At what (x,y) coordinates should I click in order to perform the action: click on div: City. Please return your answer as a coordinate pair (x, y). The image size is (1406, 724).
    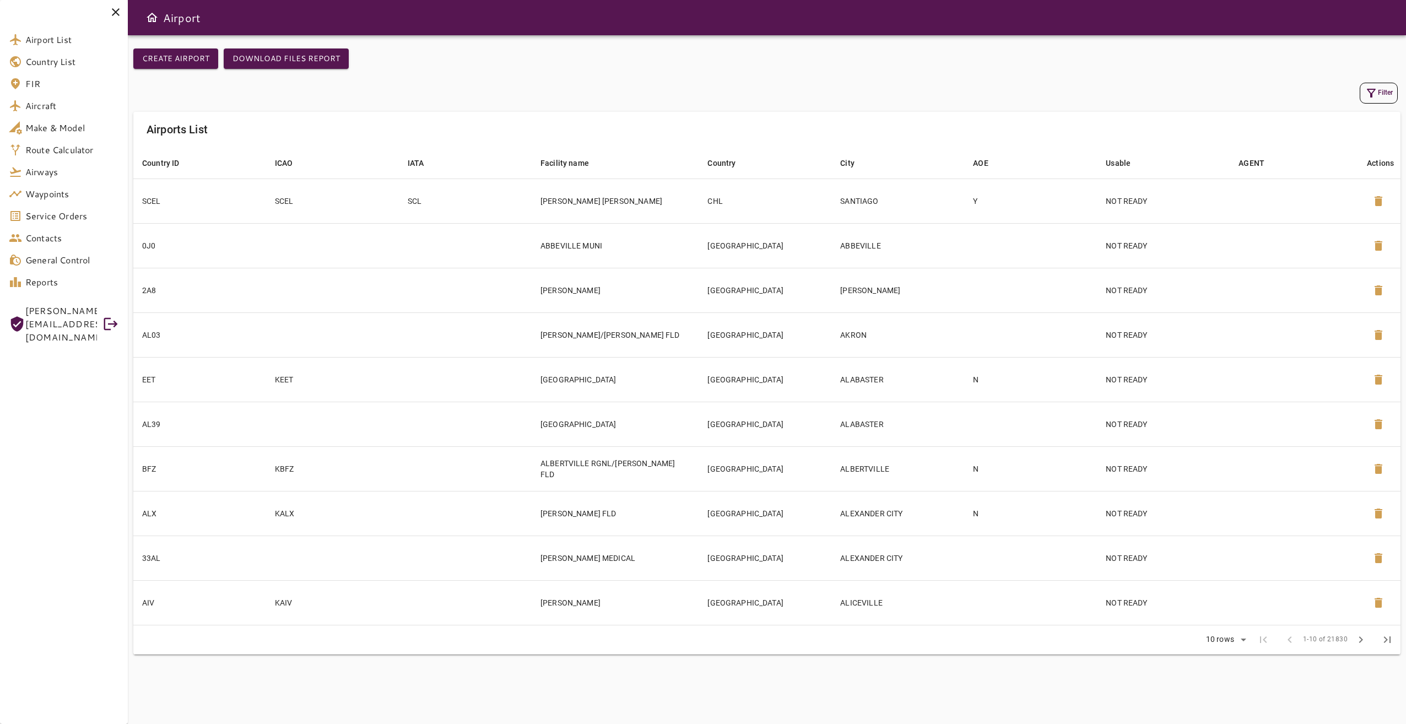
    Looking at the image, I should click on (847, 163).